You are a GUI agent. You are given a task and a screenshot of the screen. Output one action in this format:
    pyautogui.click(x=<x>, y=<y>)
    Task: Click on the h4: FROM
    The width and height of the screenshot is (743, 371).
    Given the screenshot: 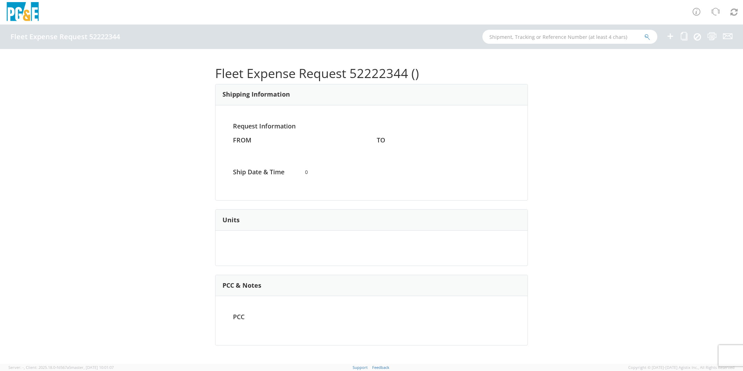 What is the action you would take?
    pyautogui.click(x=300, y=140)
    